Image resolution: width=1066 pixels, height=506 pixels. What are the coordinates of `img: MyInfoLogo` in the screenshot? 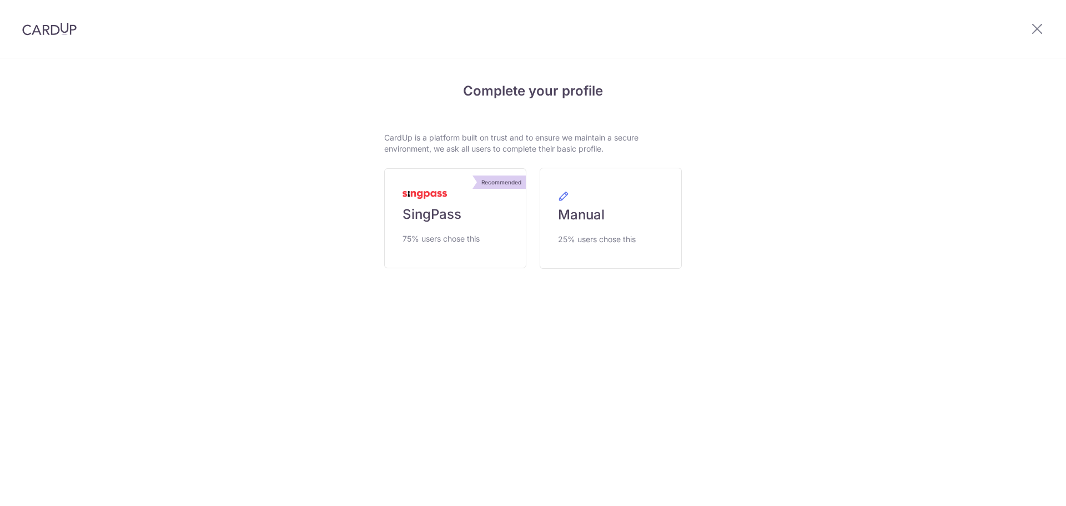 It's located at (425, 195).